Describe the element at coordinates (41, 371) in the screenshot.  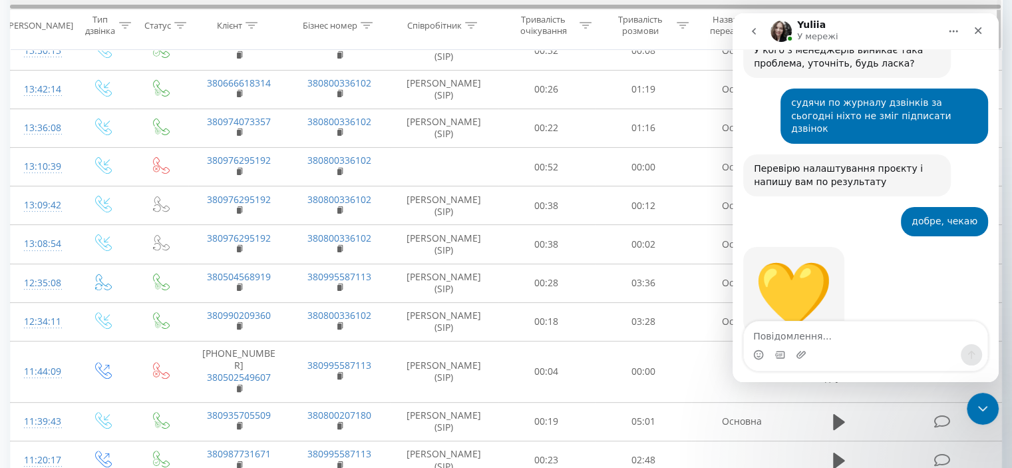
I see `div: 11:44:09` at that location.